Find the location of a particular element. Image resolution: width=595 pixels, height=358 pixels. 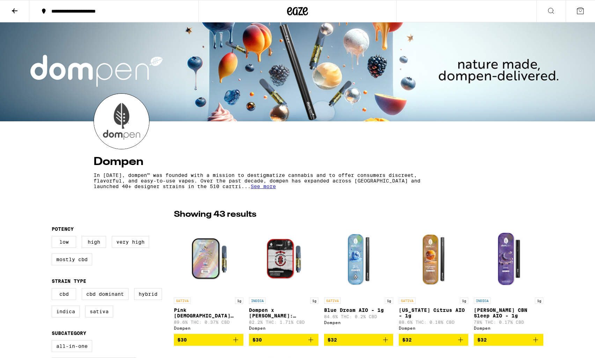

a: Open page for Dompen x Tyson: Knockout OG Live Resin Liquid Diamonds - 1g from Dompen is located at coordinates (284, 279).